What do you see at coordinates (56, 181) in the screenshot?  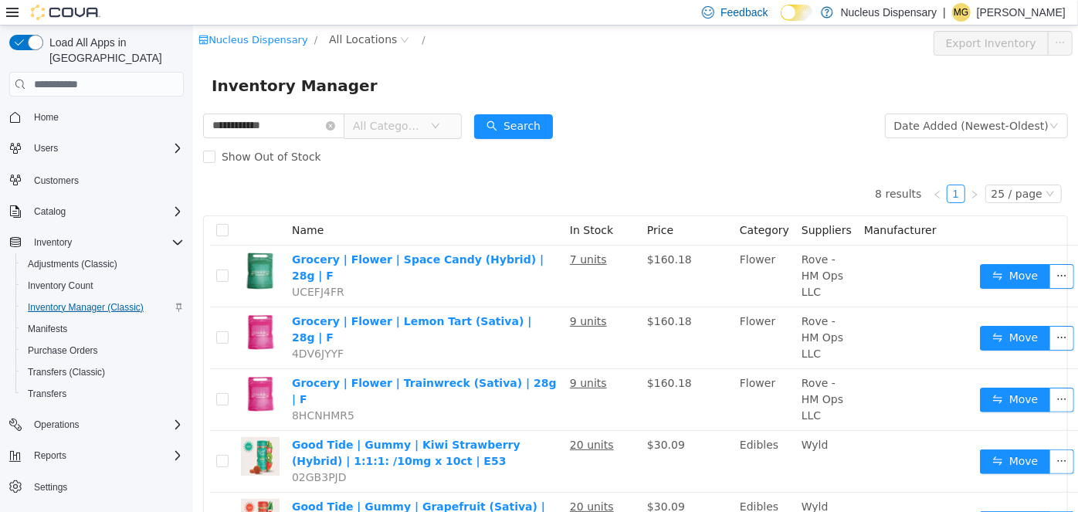 I see `a: Customers` at bounding box center [56, 181].